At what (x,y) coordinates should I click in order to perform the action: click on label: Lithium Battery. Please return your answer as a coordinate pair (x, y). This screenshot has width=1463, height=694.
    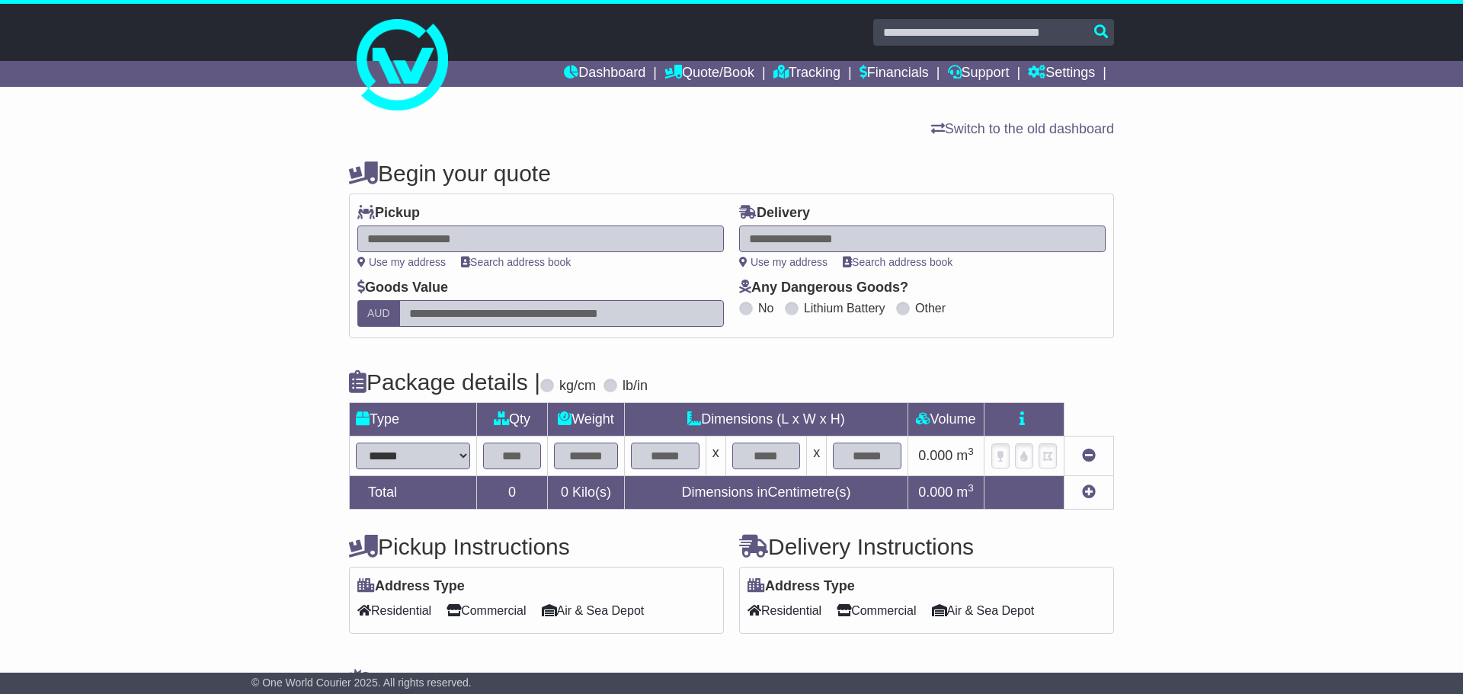
    Looking at the image, I should click on (845, 308).